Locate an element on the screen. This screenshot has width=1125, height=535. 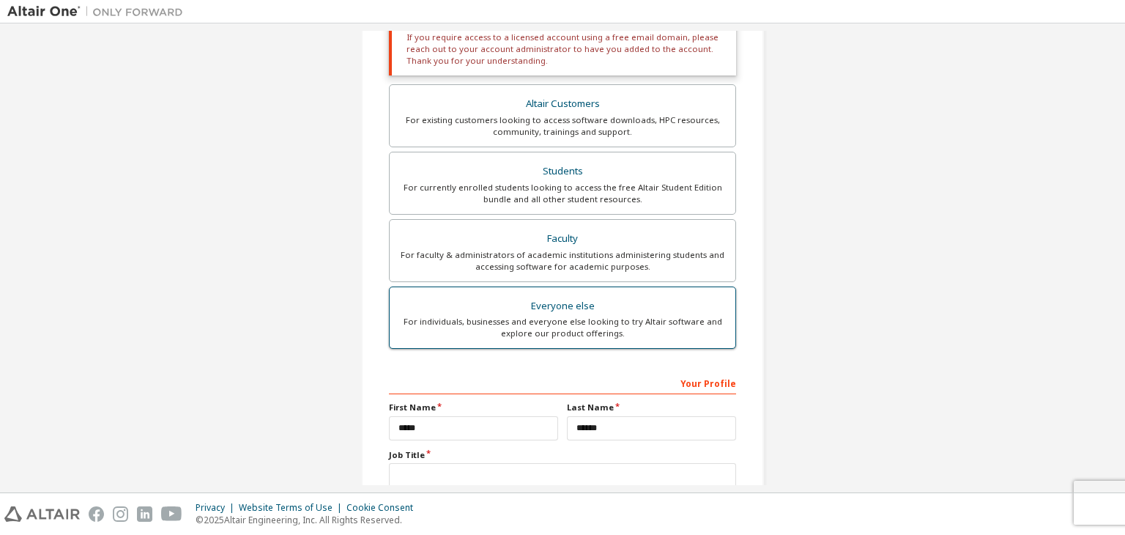
img: youtube.svg is located at coordinates (171, 513).